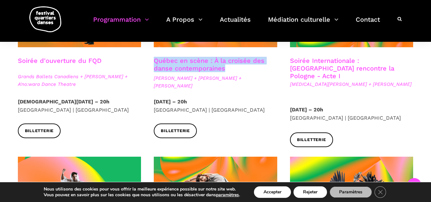 The image size is (431, 202). I want to click on a: Médiation culturelle, so click(303, 23).